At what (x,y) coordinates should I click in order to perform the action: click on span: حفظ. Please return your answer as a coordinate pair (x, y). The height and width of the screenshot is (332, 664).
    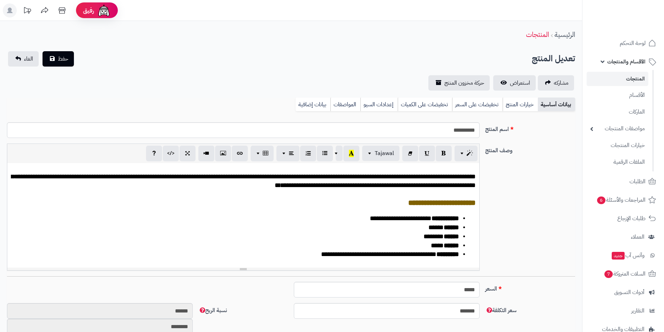
    Looking at the image, I should click on (63, 59).